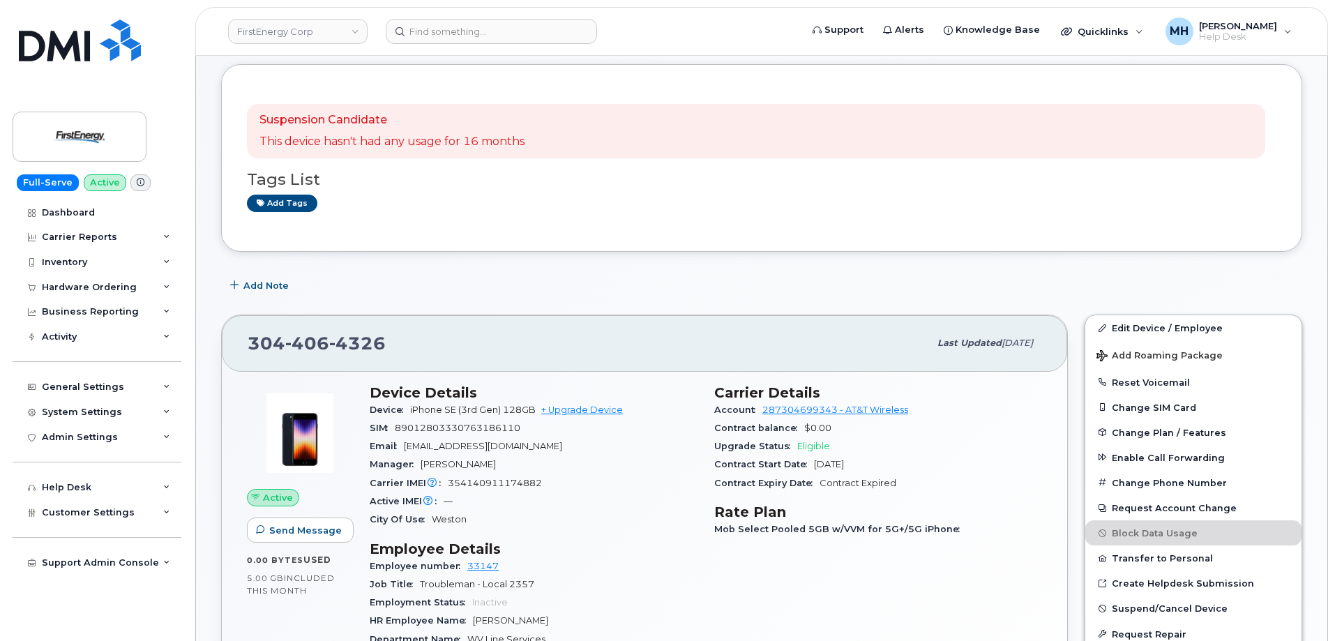 The width and height of the screenshot is (1335, 641). Describe the element at coordinates (1193, 382) in the screenshot. I see `button: Reset Voicemail` at that location.